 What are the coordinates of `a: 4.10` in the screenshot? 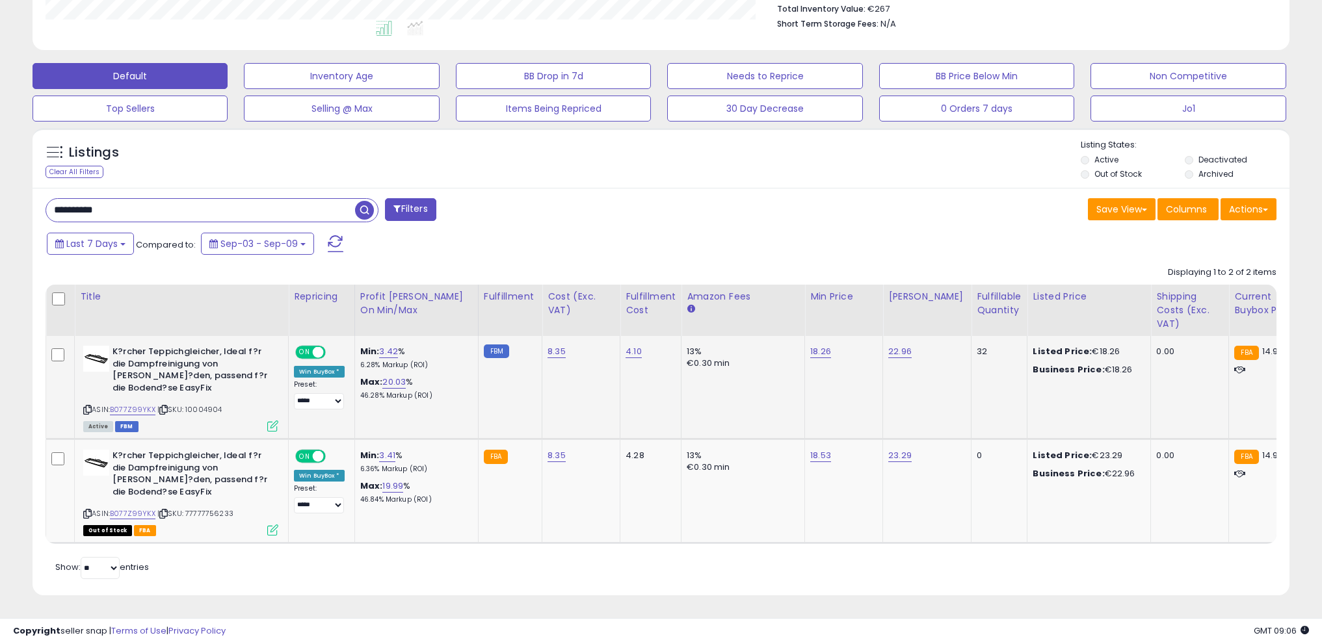 It's located at (633, 352).